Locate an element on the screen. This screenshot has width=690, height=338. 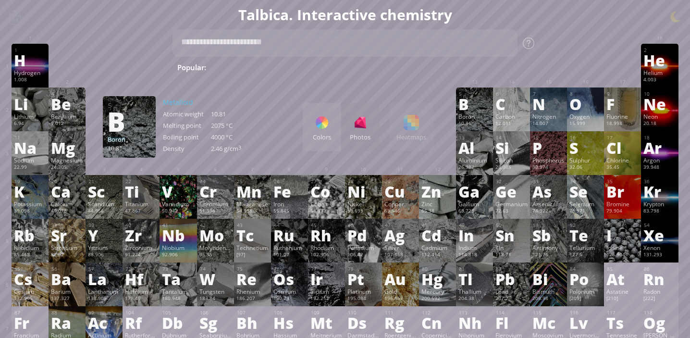
div: 24 is located at coordinates (216, 181).